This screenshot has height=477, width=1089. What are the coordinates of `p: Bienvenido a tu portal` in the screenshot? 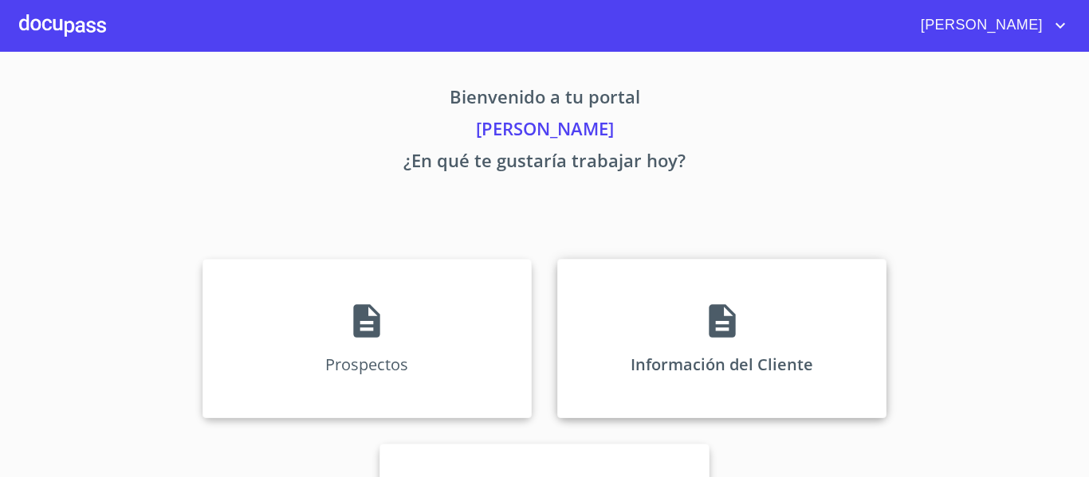 It's located at (544, 100).